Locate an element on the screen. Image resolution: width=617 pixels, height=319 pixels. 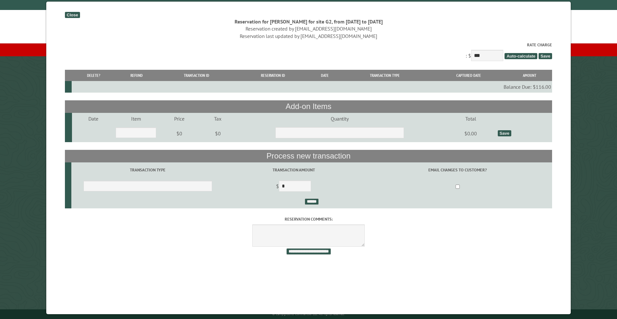
div: Save is located at coordinates (505, 133).